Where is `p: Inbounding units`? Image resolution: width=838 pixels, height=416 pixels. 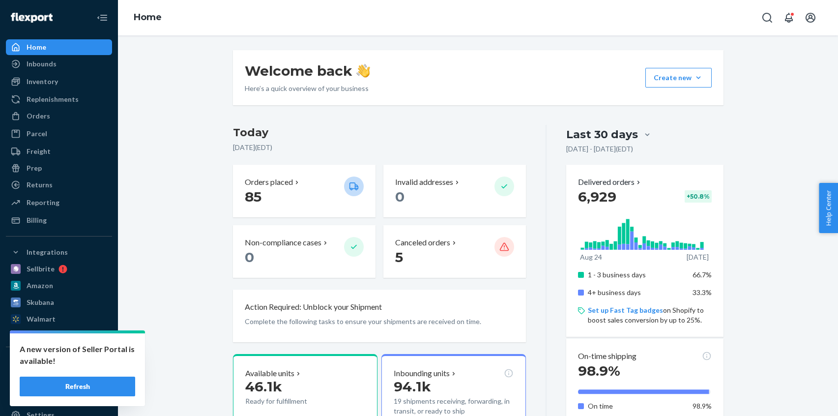
p: Inbounding units is located at coordinates (422, 373).